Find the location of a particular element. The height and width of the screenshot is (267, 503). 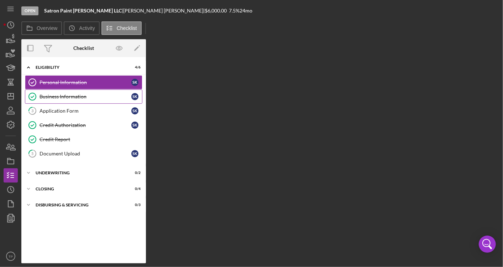

button: TP is located at coordinates (11, 256).